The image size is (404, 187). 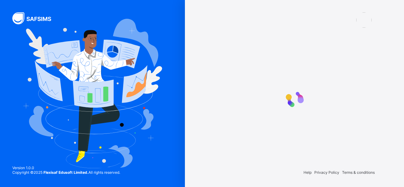 I want to click on span: Terms & conditions, so click(x=358, y=172).